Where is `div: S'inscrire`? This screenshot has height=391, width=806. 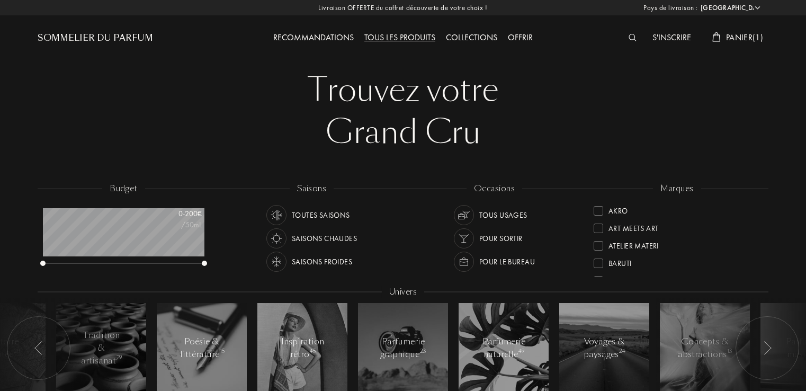 div: S'inscrire is located at coordinates (671, 38).